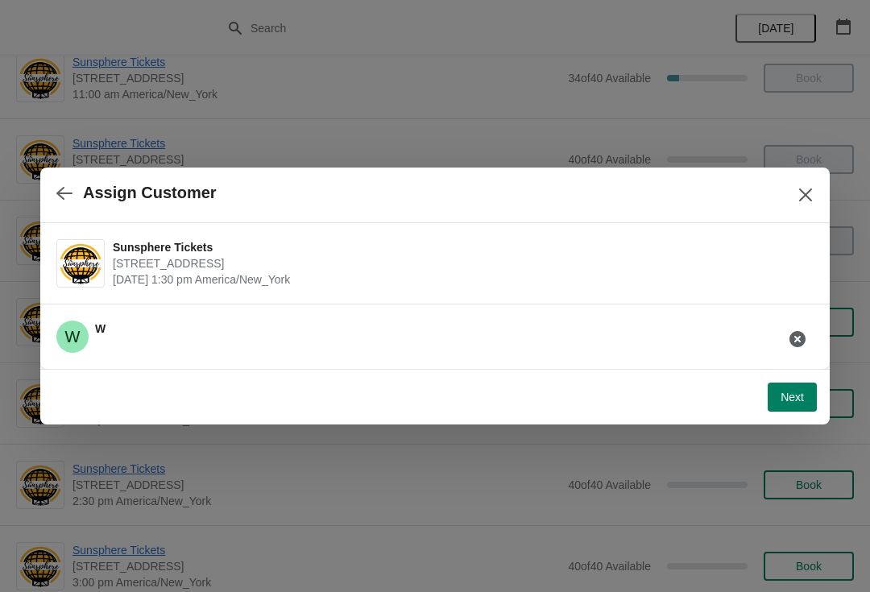  I want to click on h2: Assign Customer, so click(150, 193).